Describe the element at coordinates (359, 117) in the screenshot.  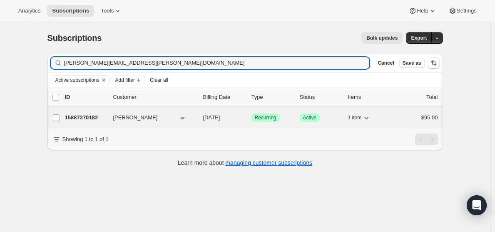
I see `button: 1 item` at that location.